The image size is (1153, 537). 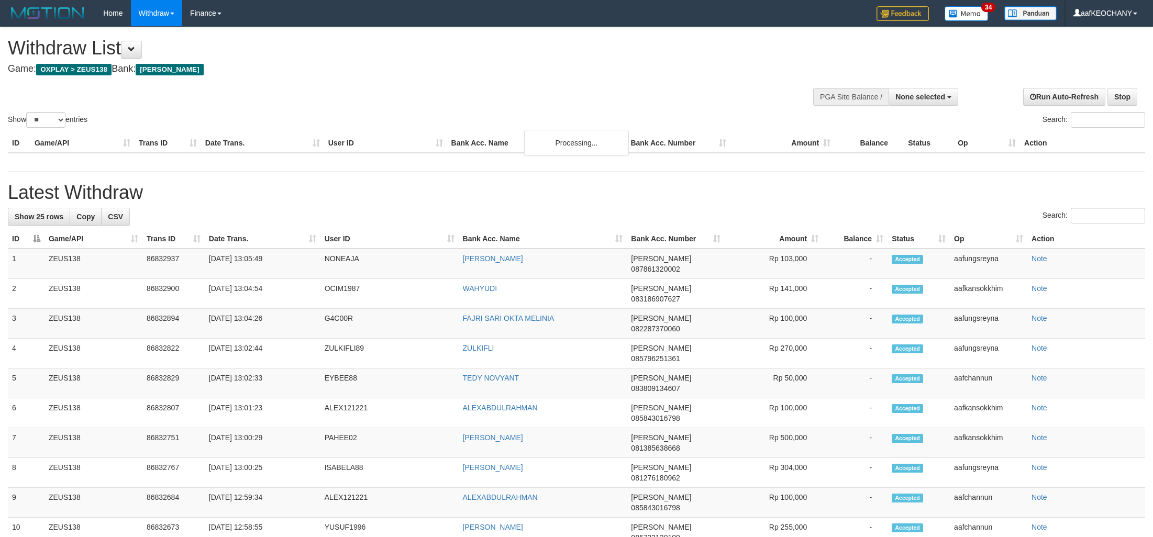 I want to click on td: Rp 100,000, so click(x=774, y=324).